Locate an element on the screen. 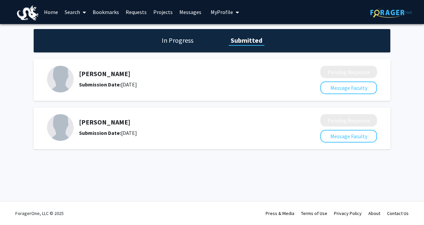  a: Bookmarks is located at coordinates (106, 12).